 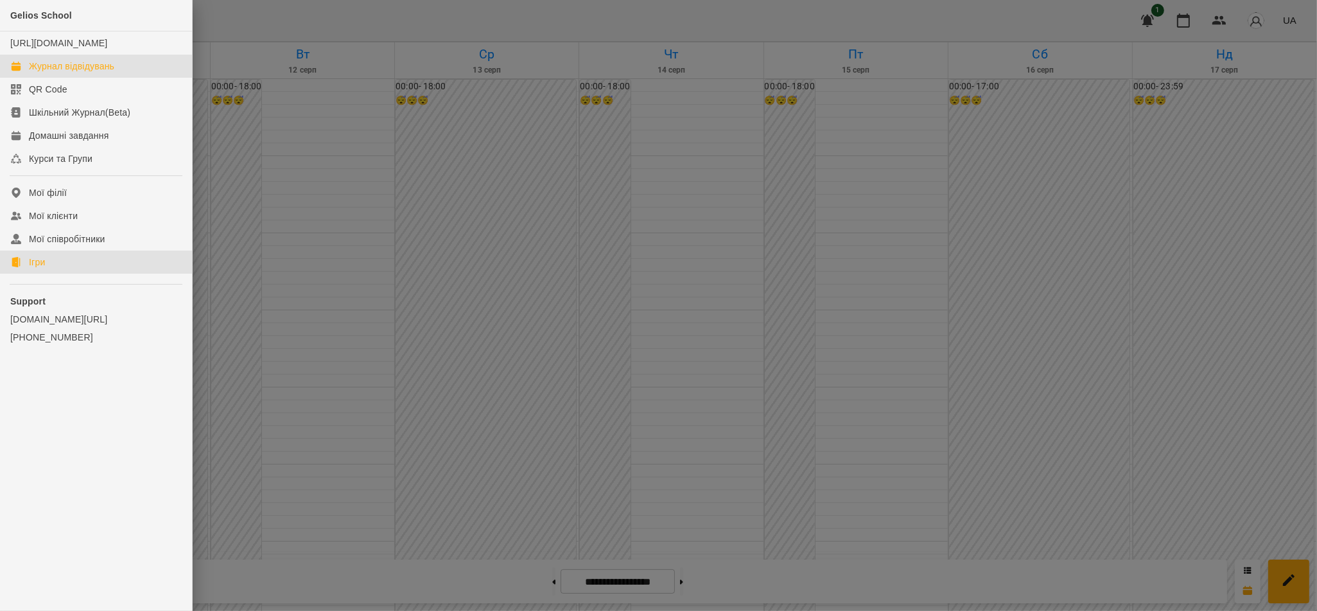 What do you see at coordinates (53, 216) in the screenshot?
I see `div: Мої клієнти` at bounding box center [53, 216].